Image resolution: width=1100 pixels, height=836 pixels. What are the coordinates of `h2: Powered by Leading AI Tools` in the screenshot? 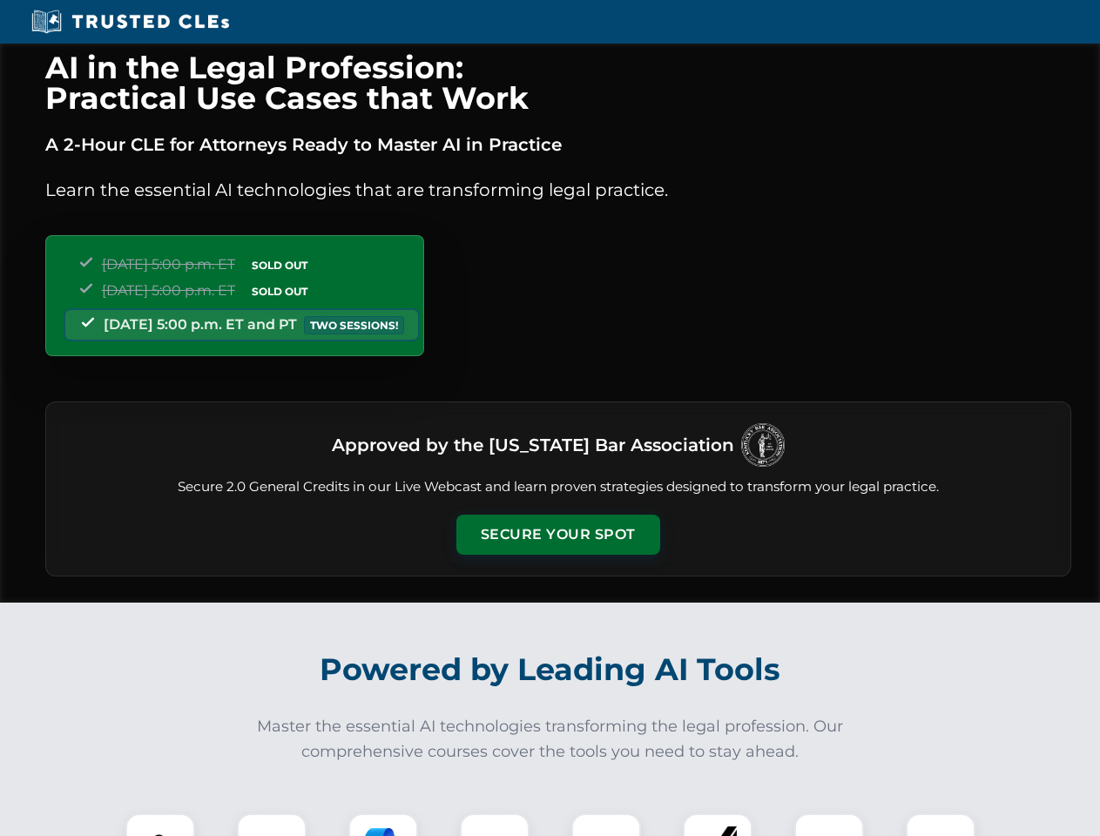 It's located at (550, 670).